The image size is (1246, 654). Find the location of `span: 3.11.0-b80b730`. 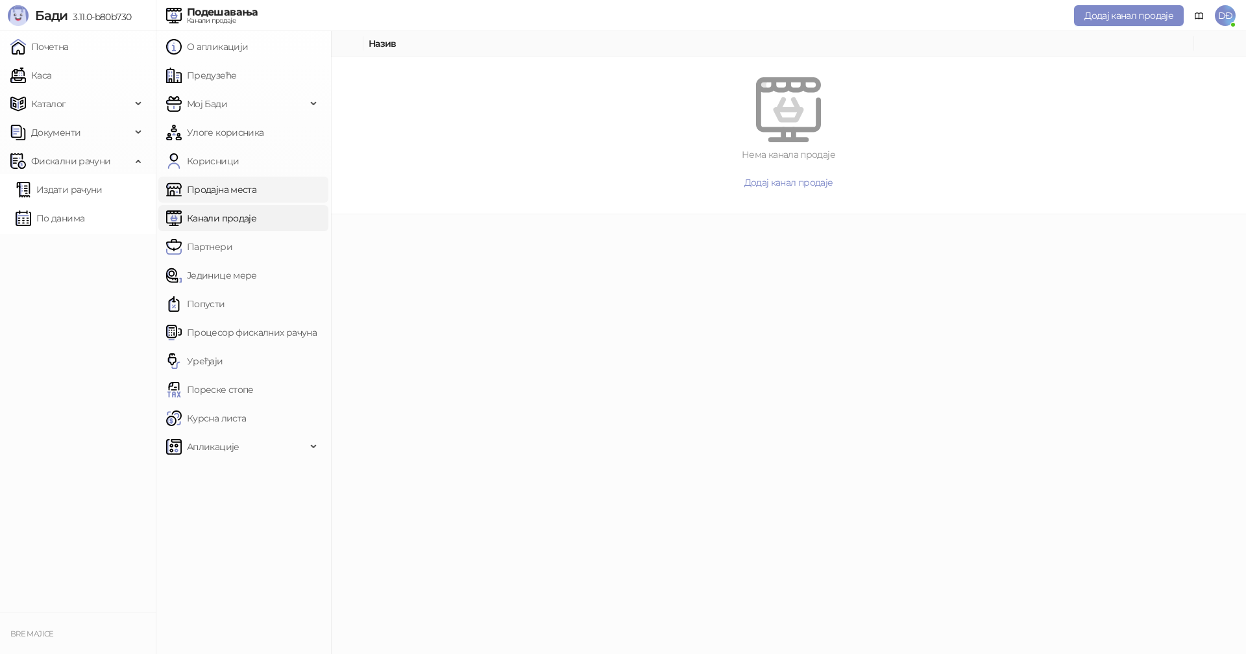

span: 3.11.0-b80b730 is located at coordinates (99, 17).